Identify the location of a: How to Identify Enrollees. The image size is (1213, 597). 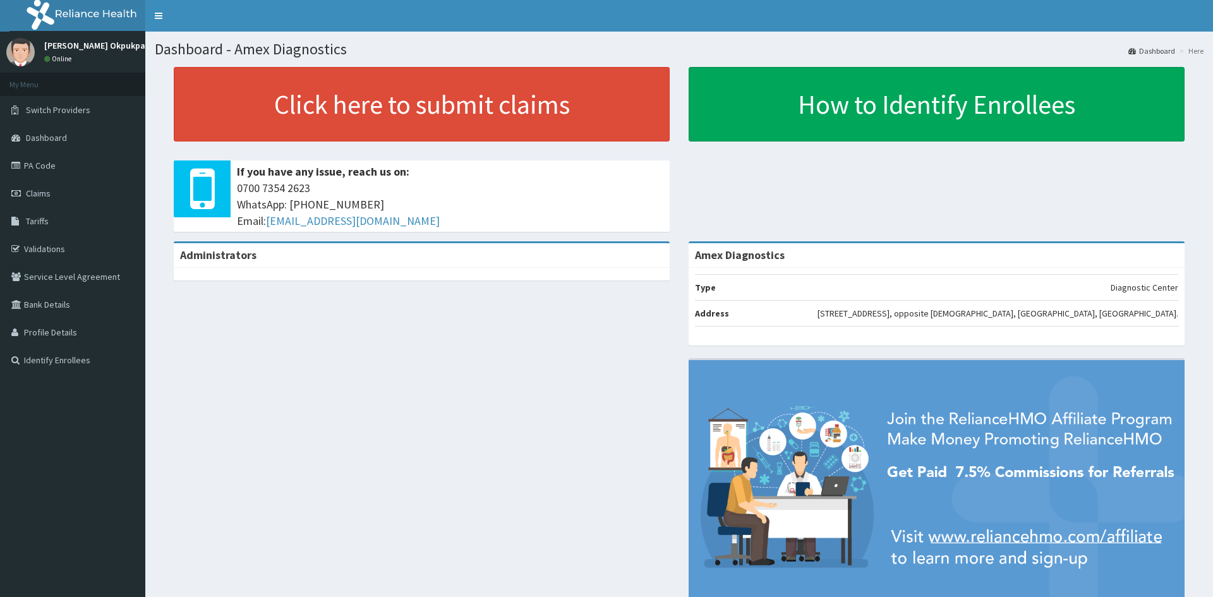
(936, 104).